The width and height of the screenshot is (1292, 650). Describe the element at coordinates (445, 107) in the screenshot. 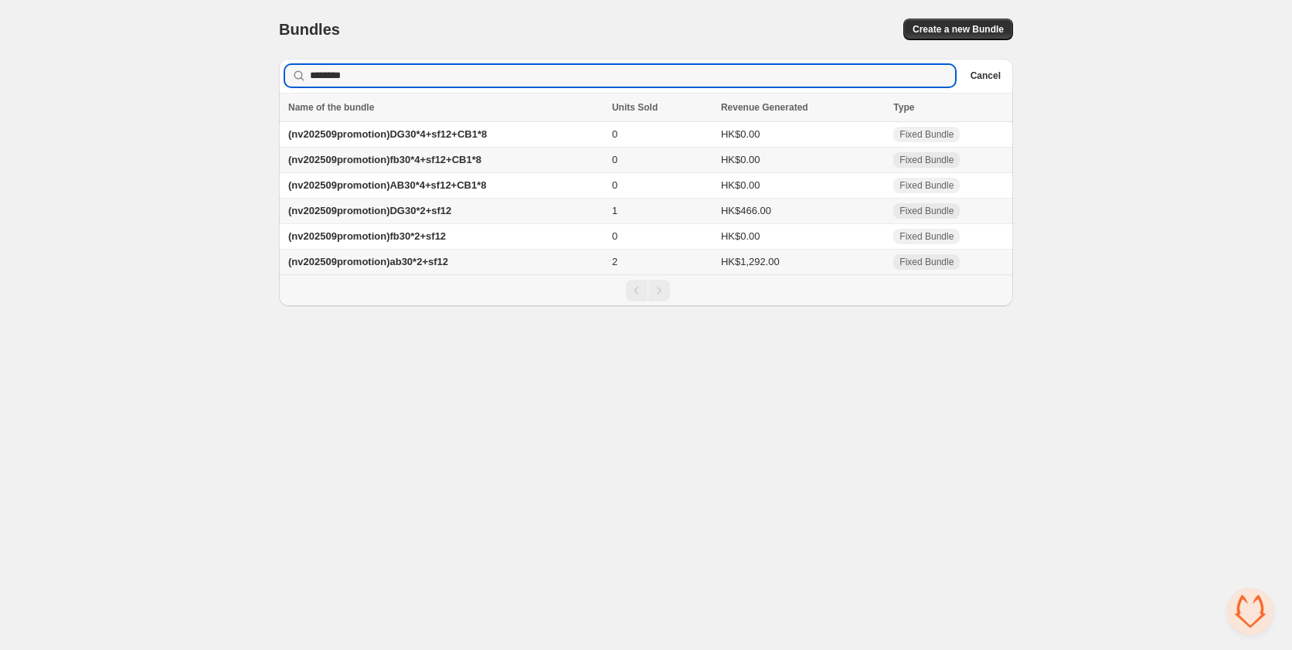

I see `div: Name of the bundle` at that location.